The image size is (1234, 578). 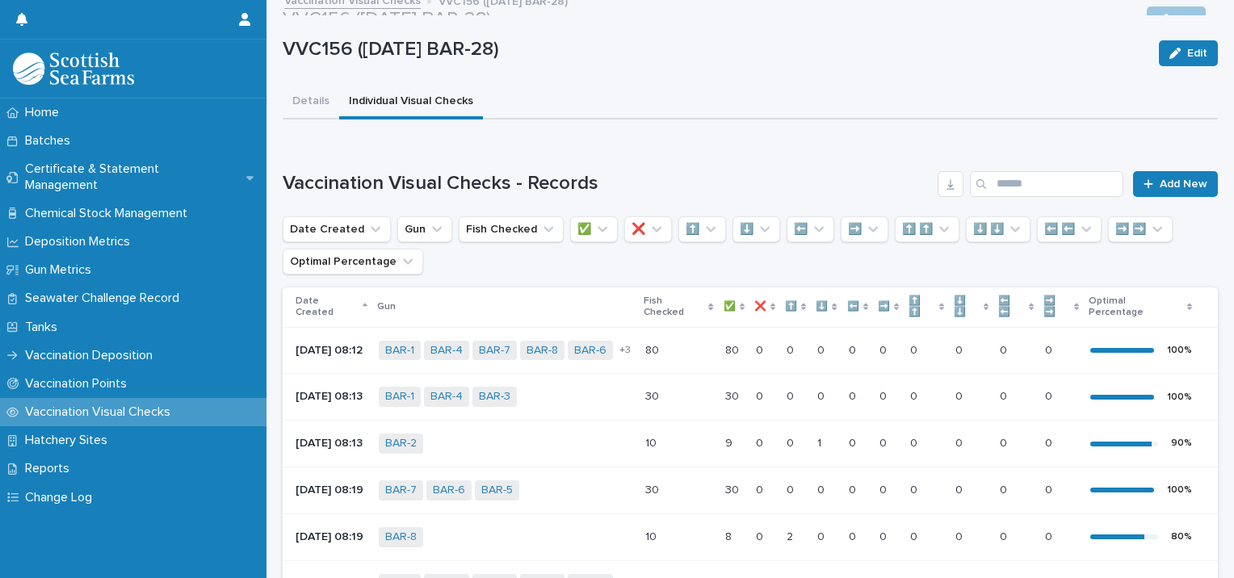 I want to click on p: Certificate & Statement Management, so click(x=132, y=177).